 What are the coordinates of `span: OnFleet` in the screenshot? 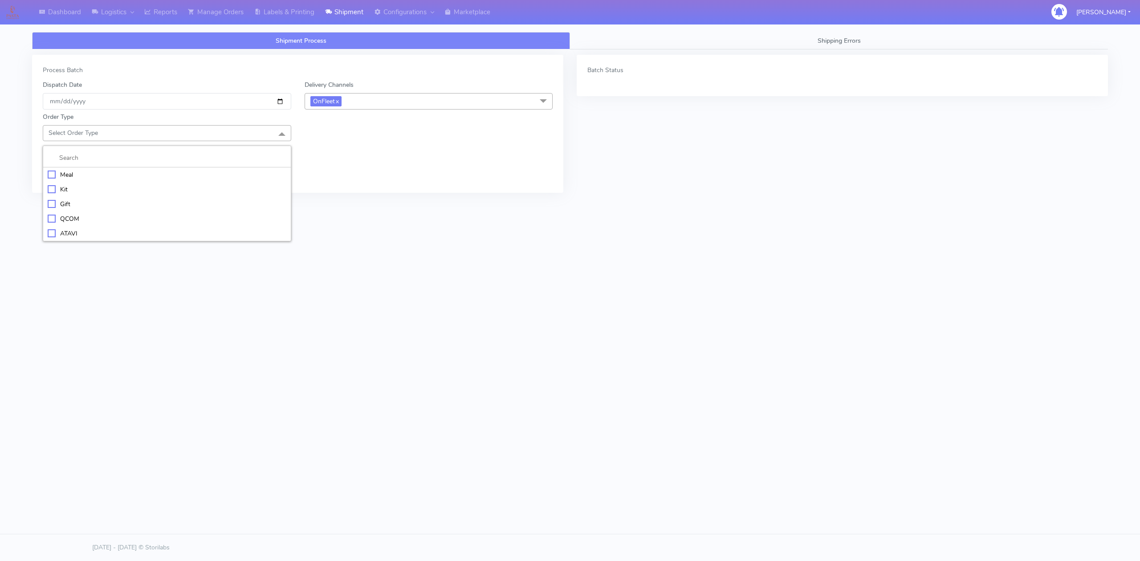 It's located at (326, 101).